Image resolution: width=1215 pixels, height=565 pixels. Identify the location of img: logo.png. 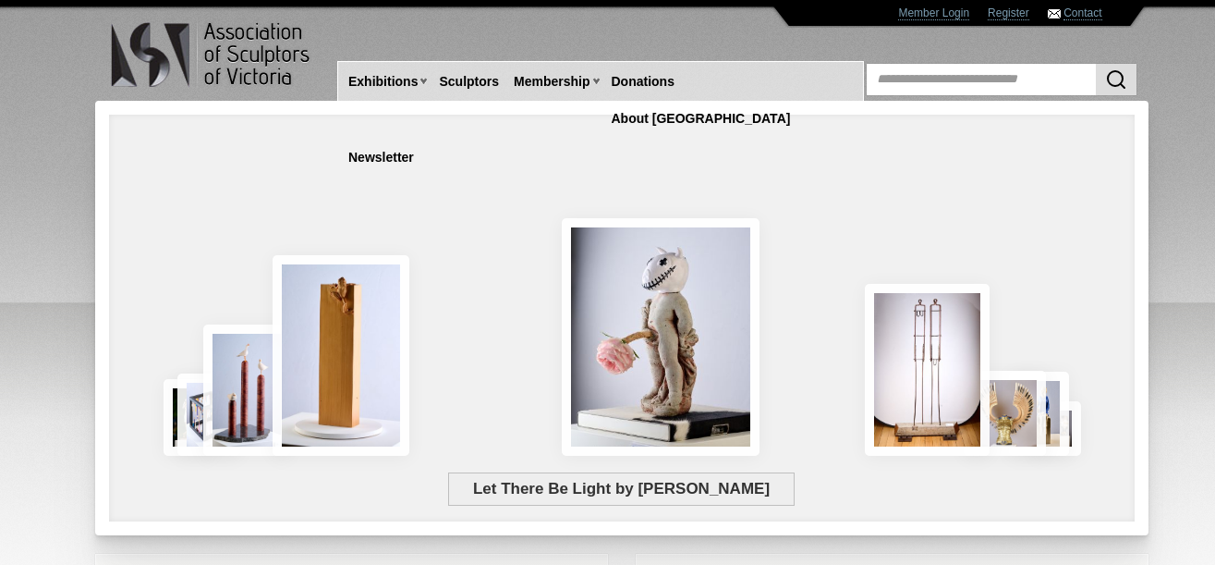
(212, 55).